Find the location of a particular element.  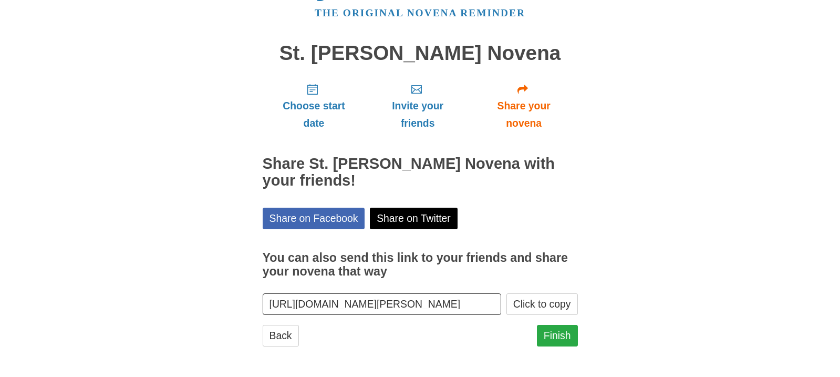

a: Share on Twitter is located at coordinates (413, 218).